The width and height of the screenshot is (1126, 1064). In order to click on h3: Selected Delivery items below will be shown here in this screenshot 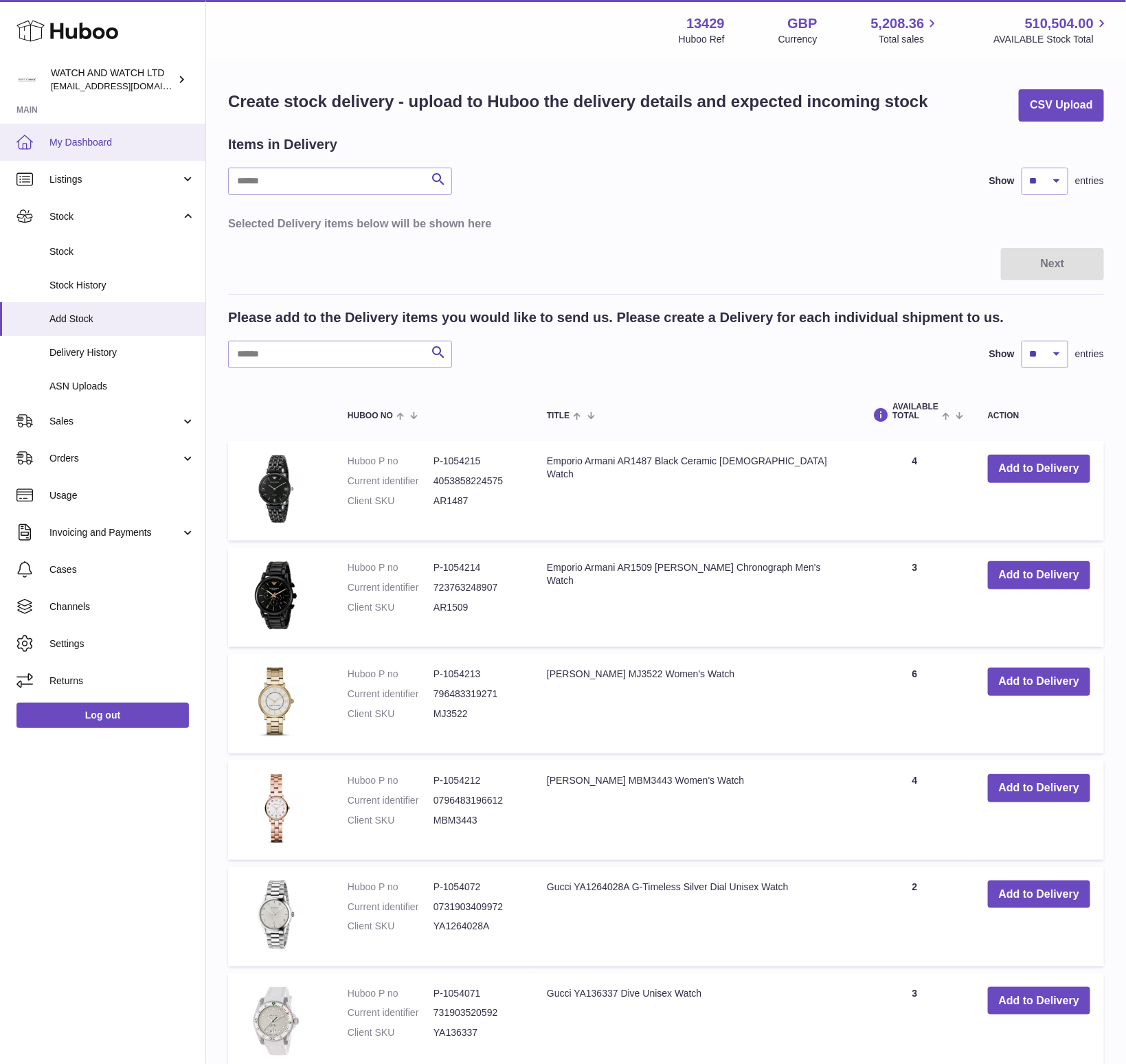, I will do `click(666, 223)`.